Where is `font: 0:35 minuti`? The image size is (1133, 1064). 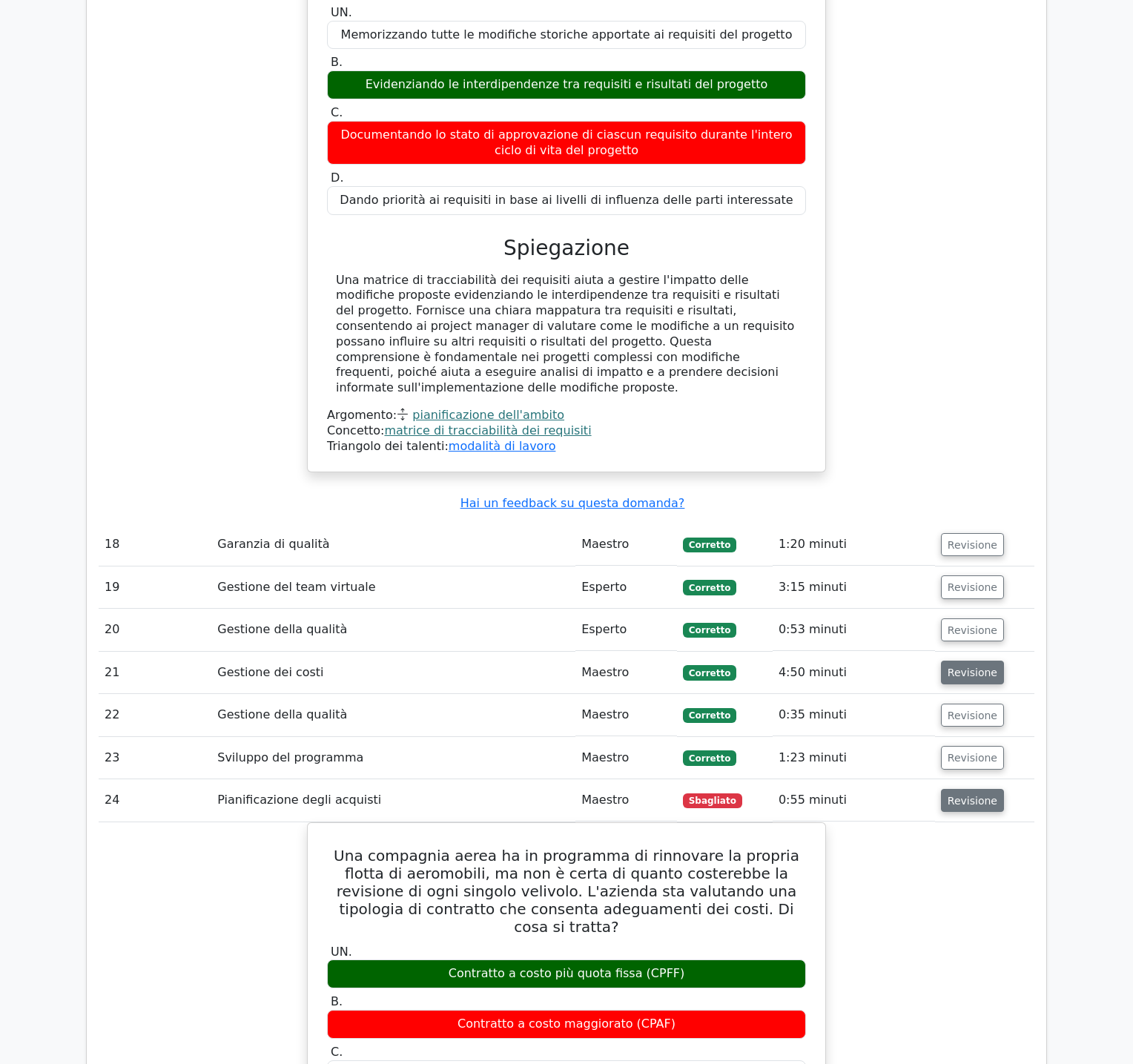
font: 0:35 minuti is located at coordinates (812, 714).